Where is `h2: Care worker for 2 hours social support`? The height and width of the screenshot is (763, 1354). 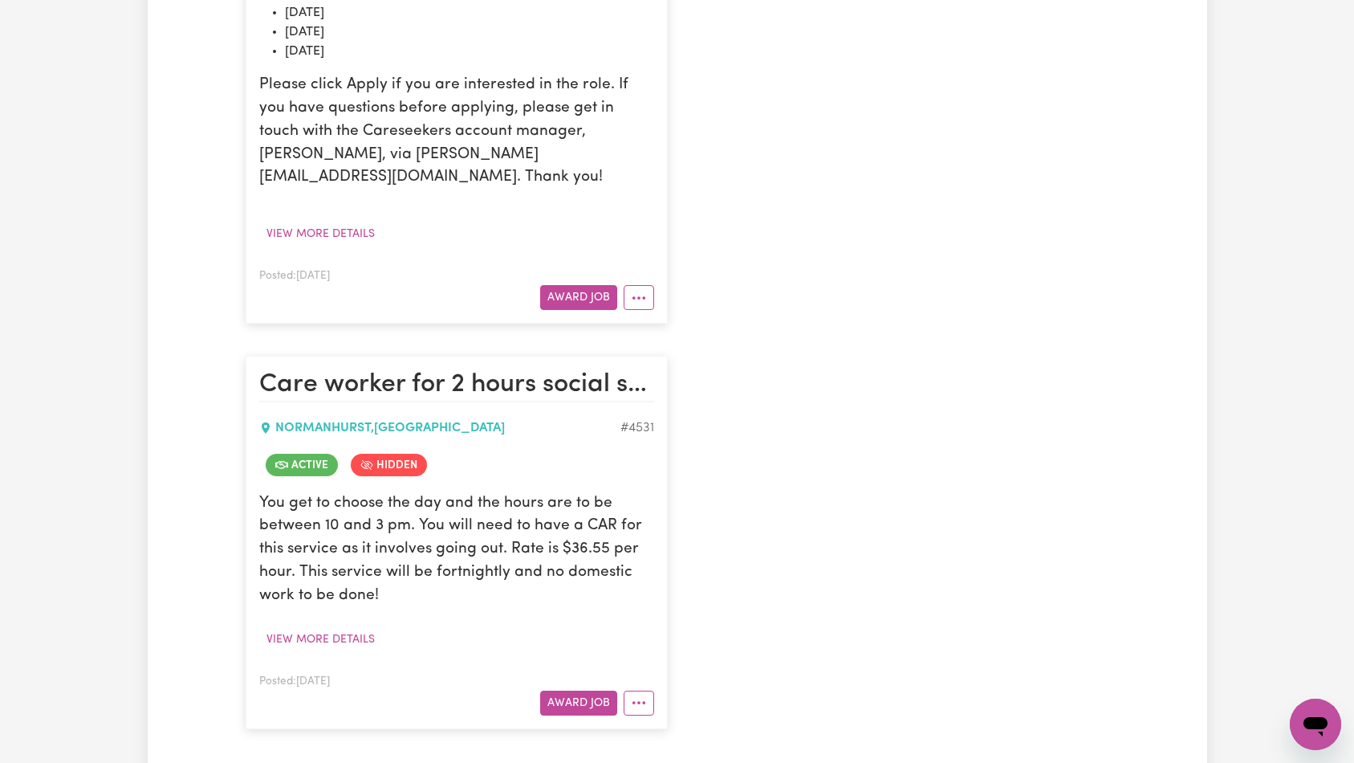 h2: Care worker for 2 hours social support is located at coordinates (457, 385).